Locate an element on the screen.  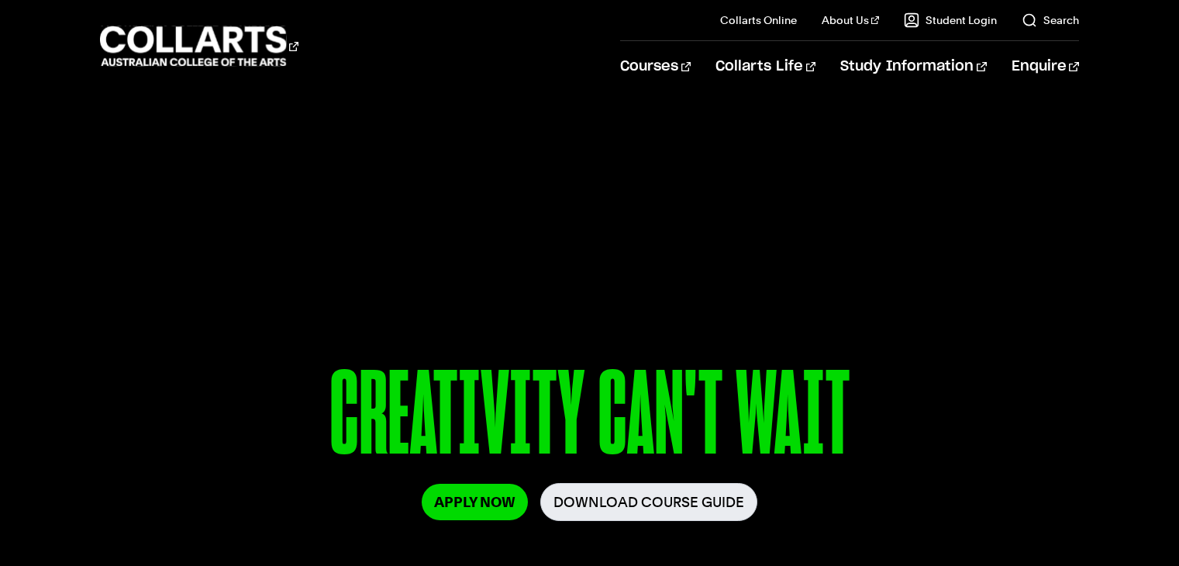
a: Enquire is located at coordinates (1045, 67).